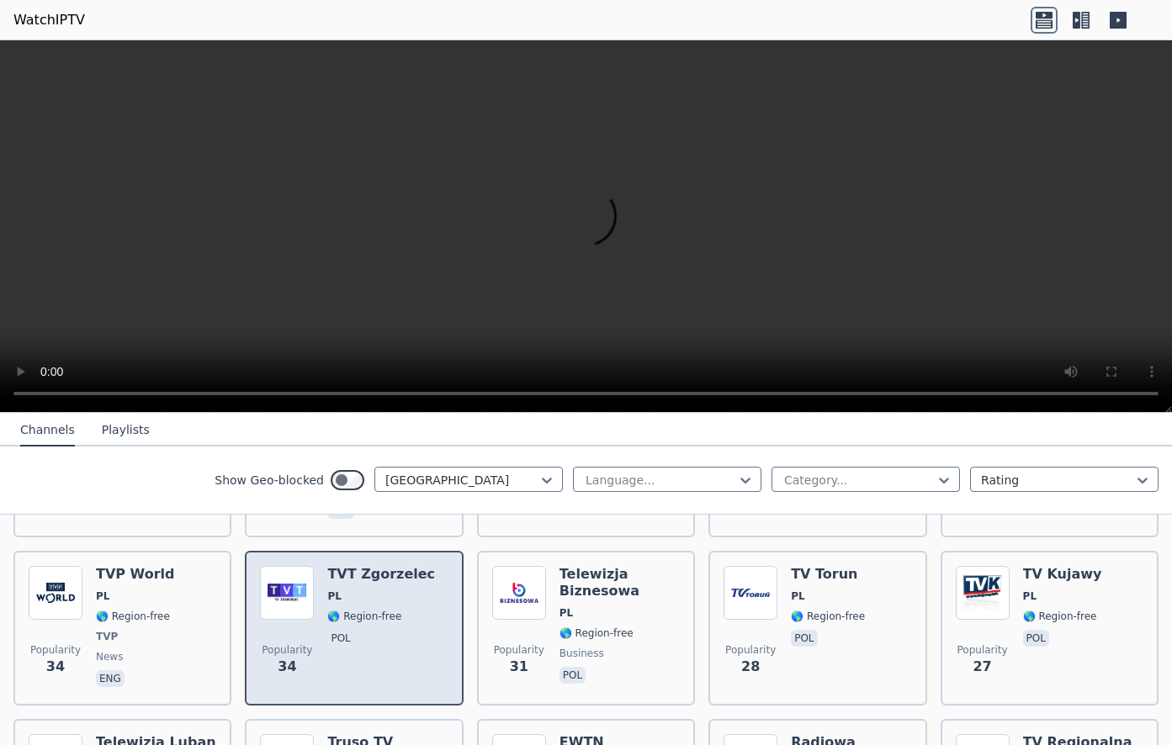 The height and width of the screenshot is (745, 1172). Describe the element at coordinates (519, 593) in the screenshot. I see `img: Telewizja Biznesowa` at that location.